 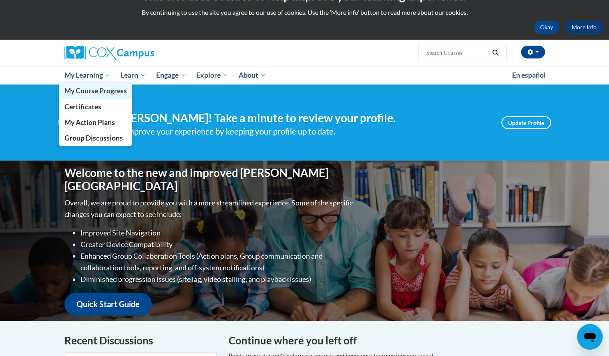 I want to click on span: Certificates, so click(x=82, y=107).